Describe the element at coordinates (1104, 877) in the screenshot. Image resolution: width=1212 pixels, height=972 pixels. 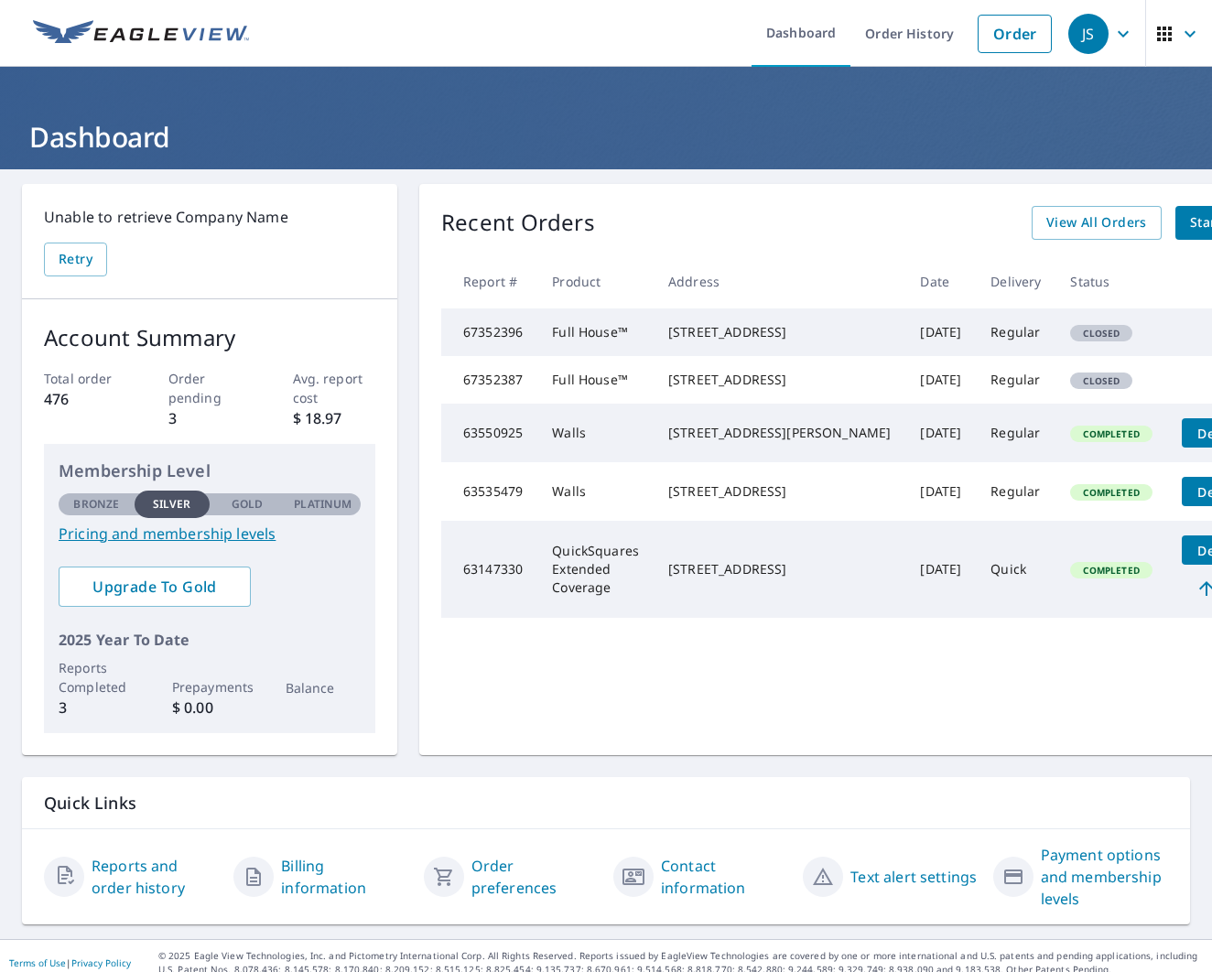
I see `a: Payment options and membership levels` at that location.